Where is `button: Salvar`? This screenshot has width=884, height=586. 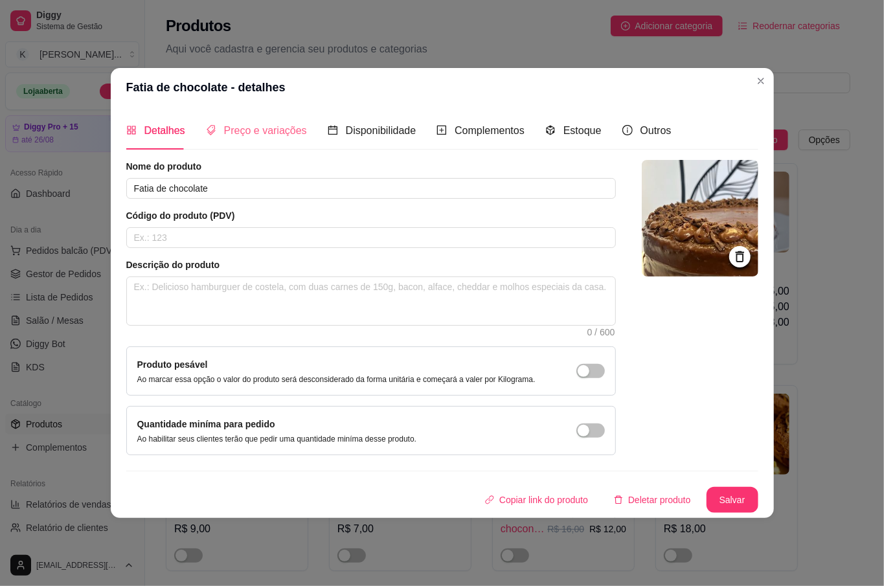
button: Salvar is located at coordinates (733, 500).